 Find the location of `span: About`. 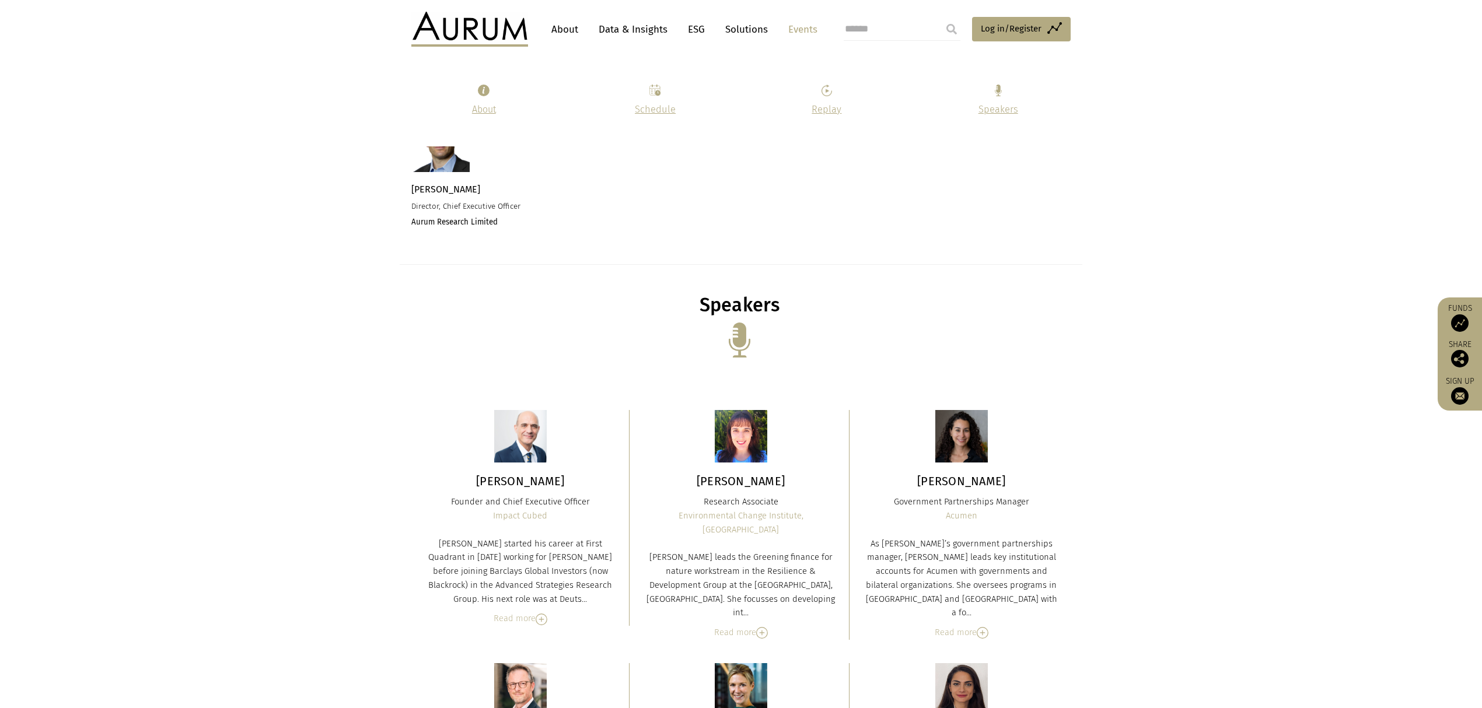

span: About is located at coordinates (484, 109).